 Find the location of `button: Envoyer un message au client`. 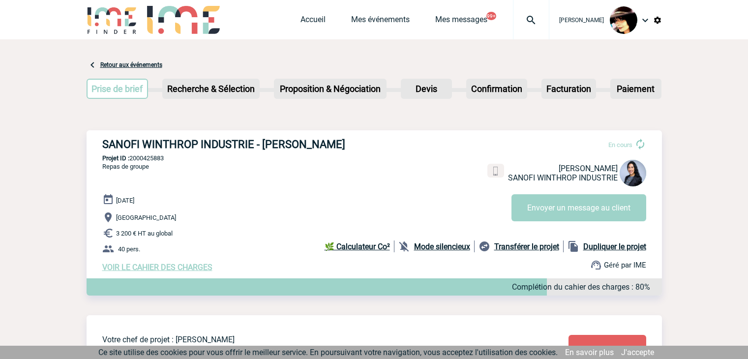

button: Envoyer un message au client is located at coordinates (579, 207).